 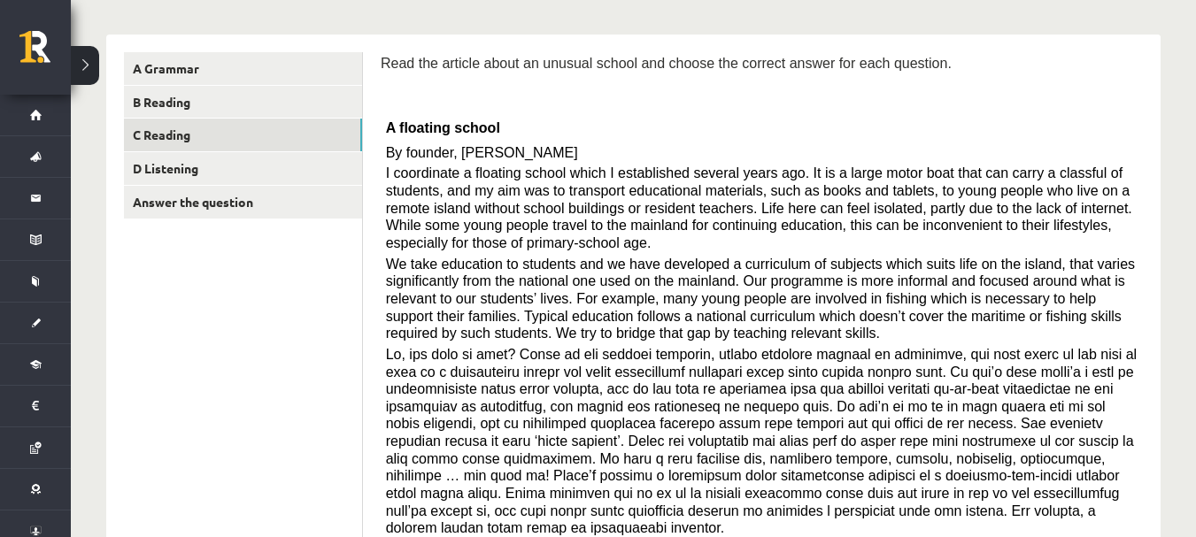 I want to click on a: D Listening, so click(x=243, y=168).